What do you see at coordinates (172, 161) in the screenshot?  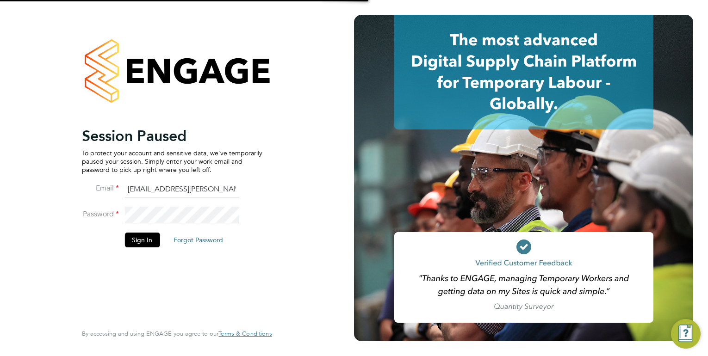 I see `p: To protect your account and sensitive data, we've temporarily paused your session. Simply enter y...` at bounding box center [172, 161].